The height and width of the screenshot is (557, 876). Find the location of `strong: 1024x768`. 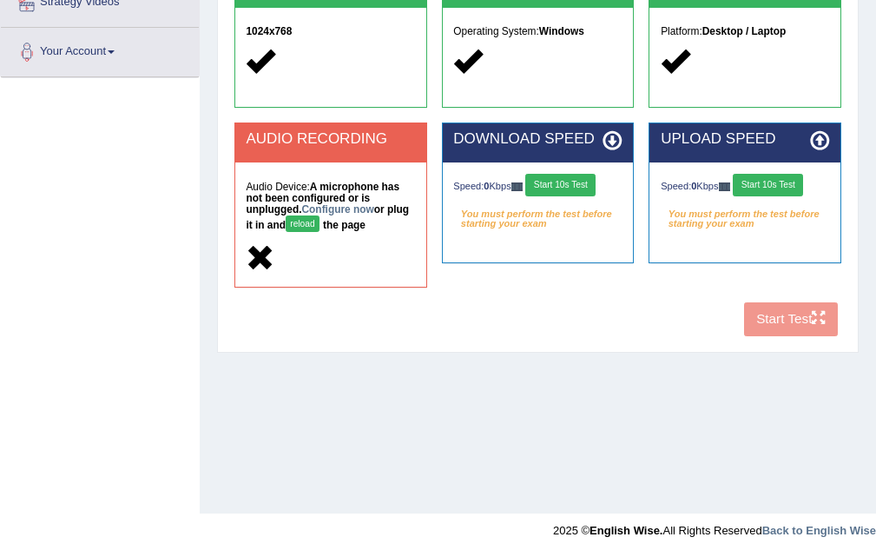

strong: 1024x768 is located at coordinates (268, 31).